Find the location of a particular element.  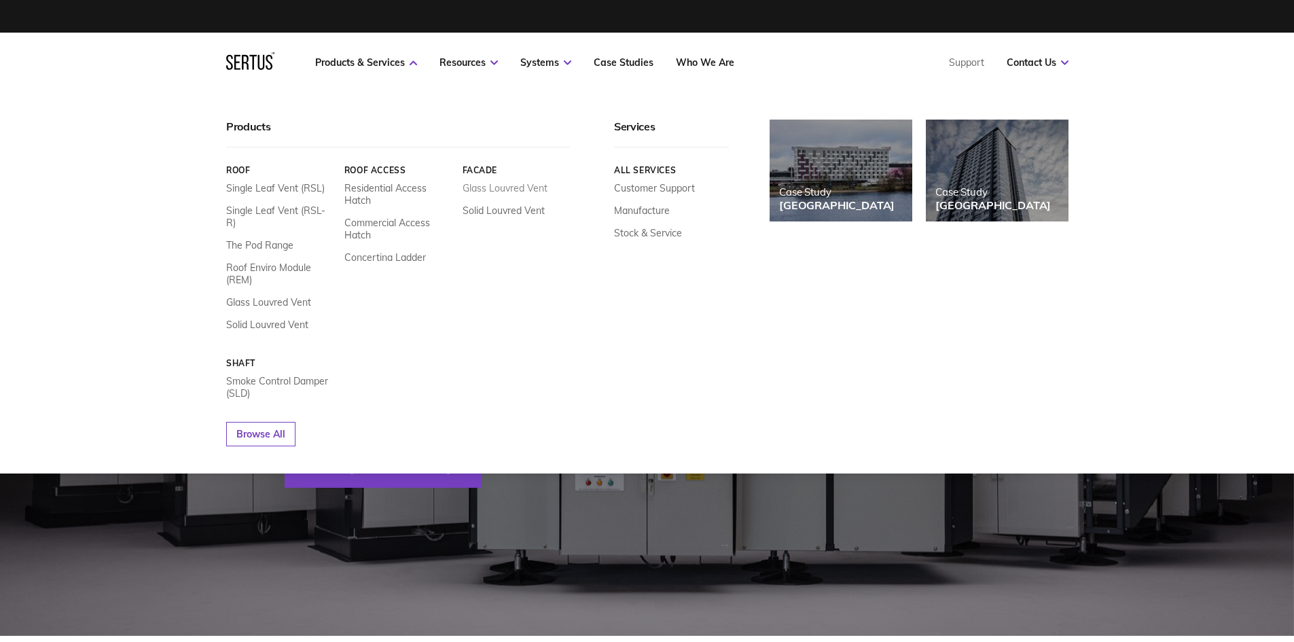

a: Concertina Ladder is located at coordinates (384, 257).